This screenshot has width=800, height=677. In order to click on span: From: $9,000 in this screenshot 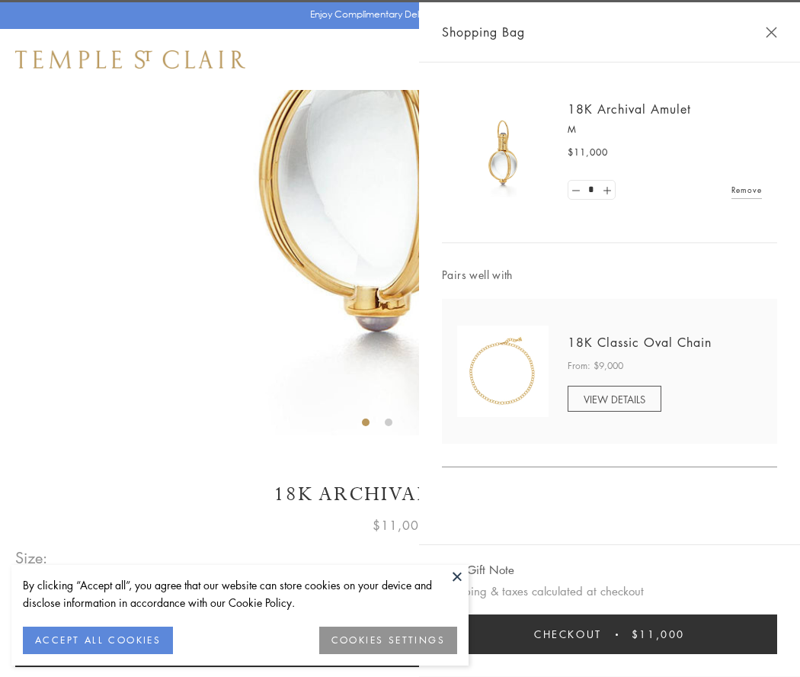, I will do `click(595, 366)`.